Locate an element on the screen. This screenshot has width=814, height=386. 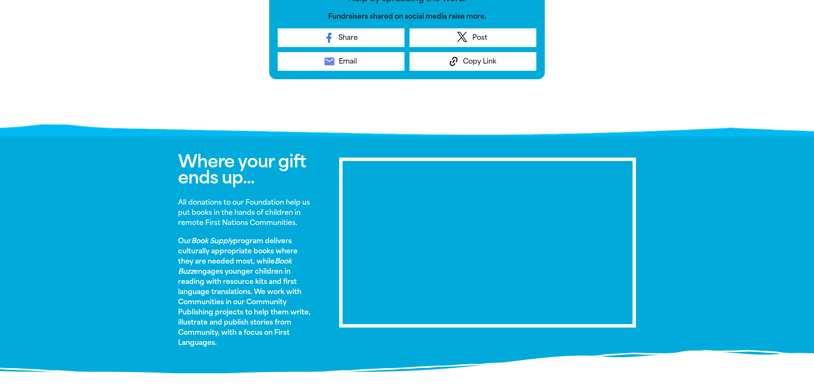
span: Copy Link is located at coordinates (480, 61).